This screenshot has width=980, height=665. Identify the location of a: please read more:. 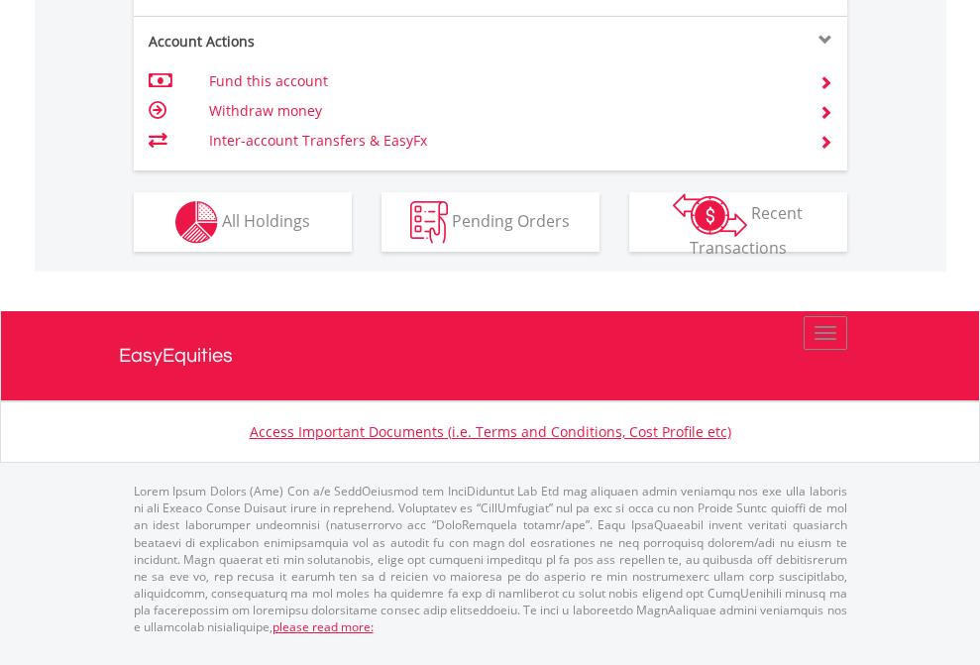
(323, 626).